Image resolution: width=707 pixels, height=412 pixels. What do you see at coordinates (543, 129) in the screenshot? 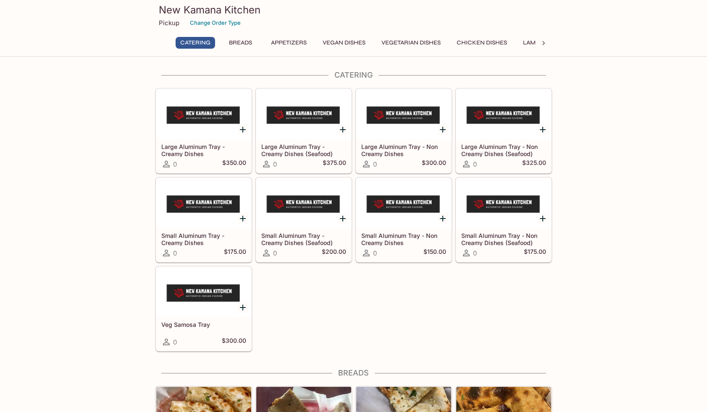
I see `button: Add Large Aluminum Tray - Non Creamy Dishes (Seafood)` at bounding box center [543, 129].